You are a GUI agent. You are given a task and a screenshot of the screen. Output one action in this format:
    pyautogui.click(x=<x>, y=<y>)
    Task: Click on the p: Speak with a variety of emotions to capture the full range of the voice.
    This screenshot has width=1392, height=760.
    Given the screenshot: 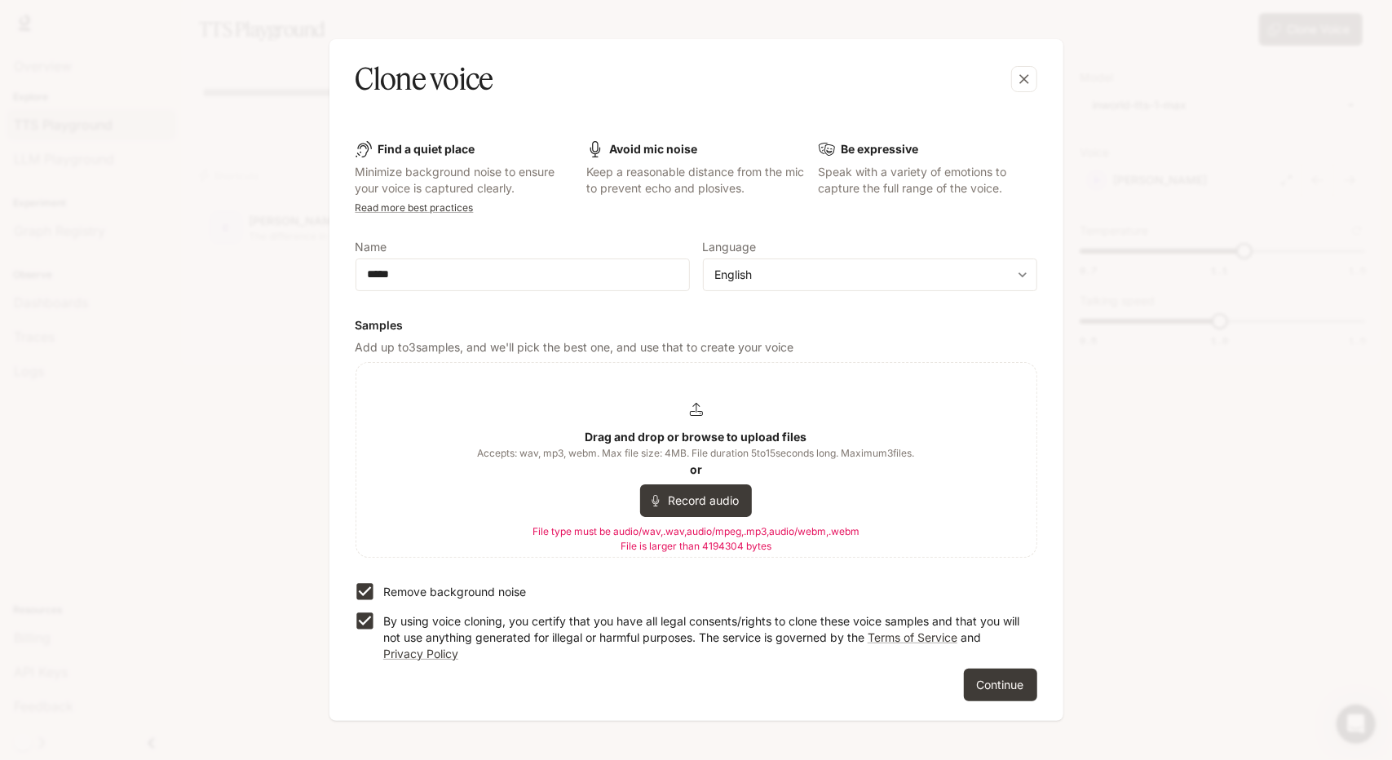 What is the action you would take?
    pyautogui.click(x=928, y=180)
    